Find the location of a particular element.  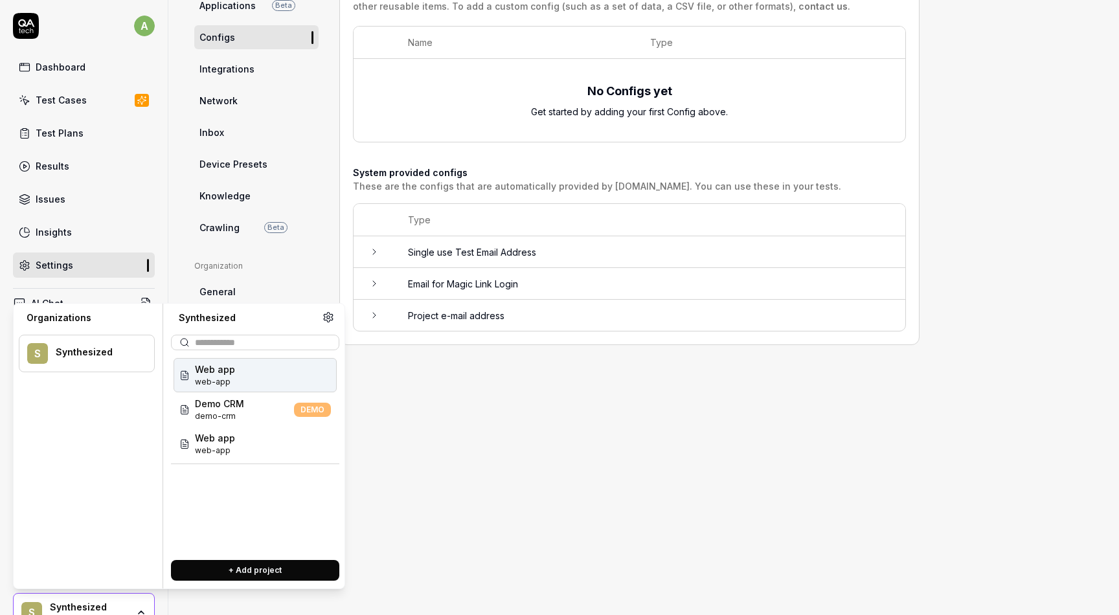

div: Dashboard is located at coordinates (60, 67).